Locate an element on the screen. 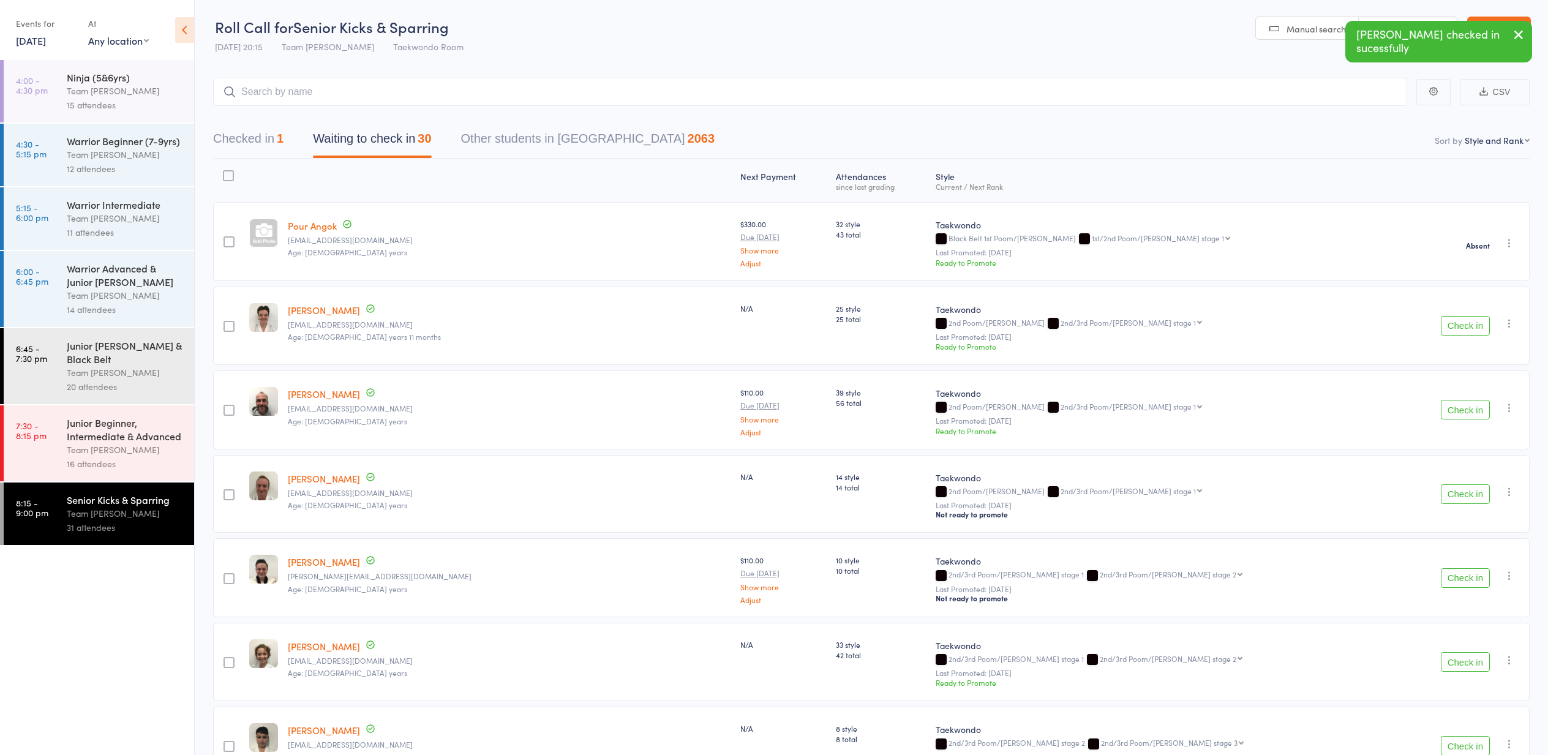 Image resolution: width=1548 pixels, height=755 pixels. small: cloudcarrier@me.com is located at coordinates (509, 409).